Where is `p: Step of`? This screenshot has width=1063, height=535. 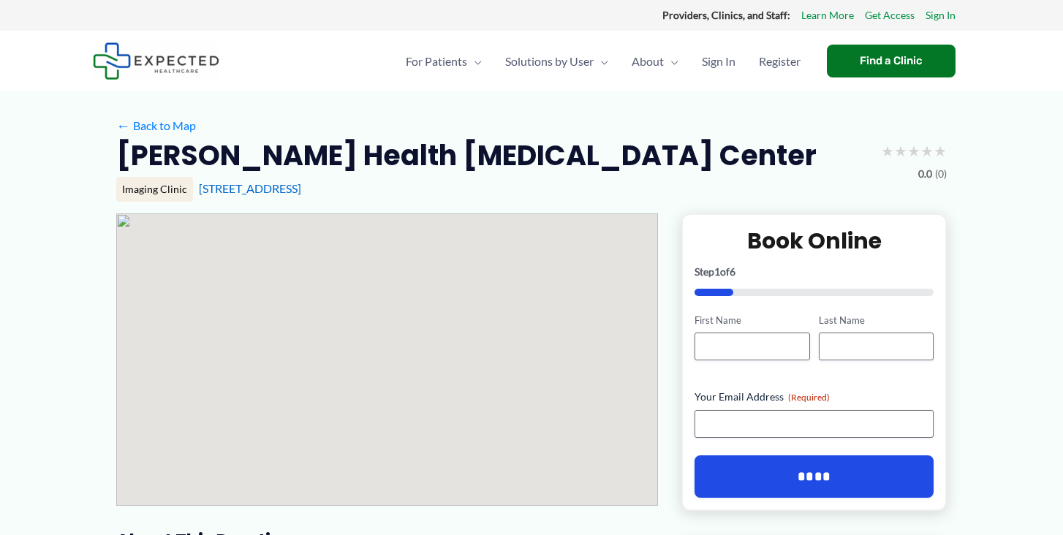
p: Step of is located at coordinates (813, 272).